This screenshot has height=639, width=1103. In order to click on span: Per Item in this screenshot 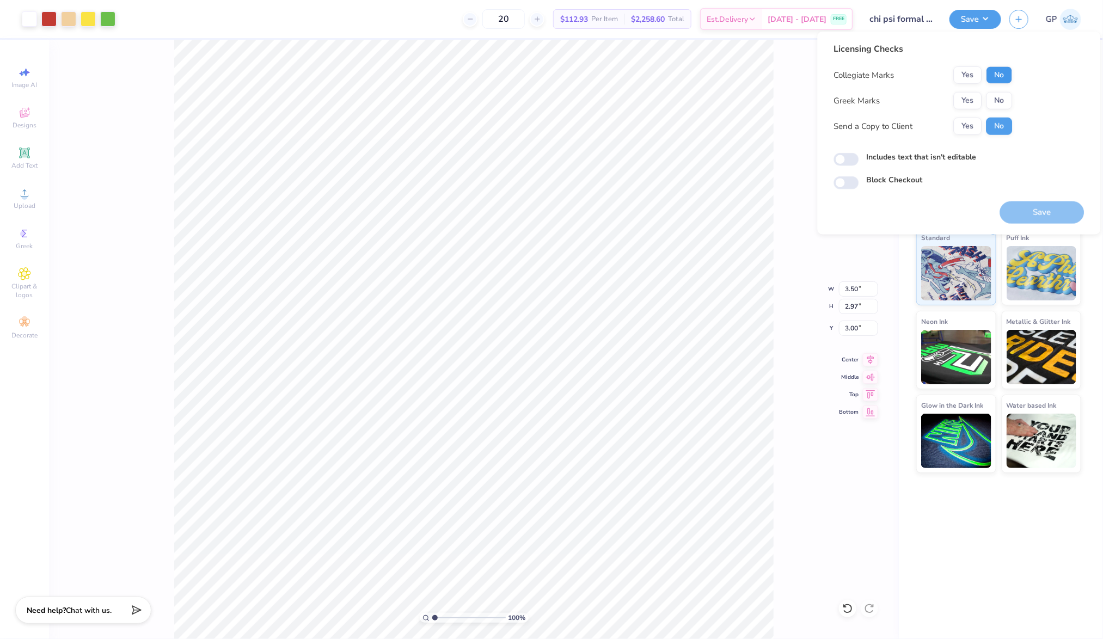, I will do `click(604, 19)`.